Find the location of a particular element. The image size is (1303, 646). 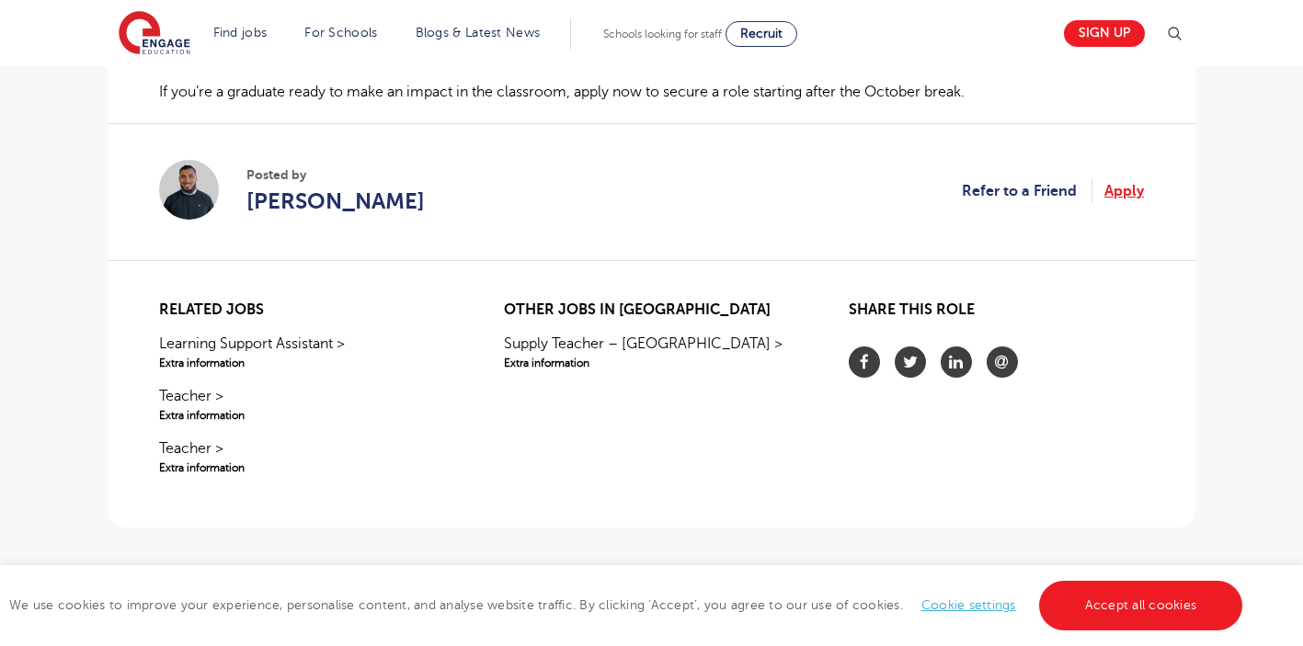

h2: Related jobs is located at coordinates (306, 310).